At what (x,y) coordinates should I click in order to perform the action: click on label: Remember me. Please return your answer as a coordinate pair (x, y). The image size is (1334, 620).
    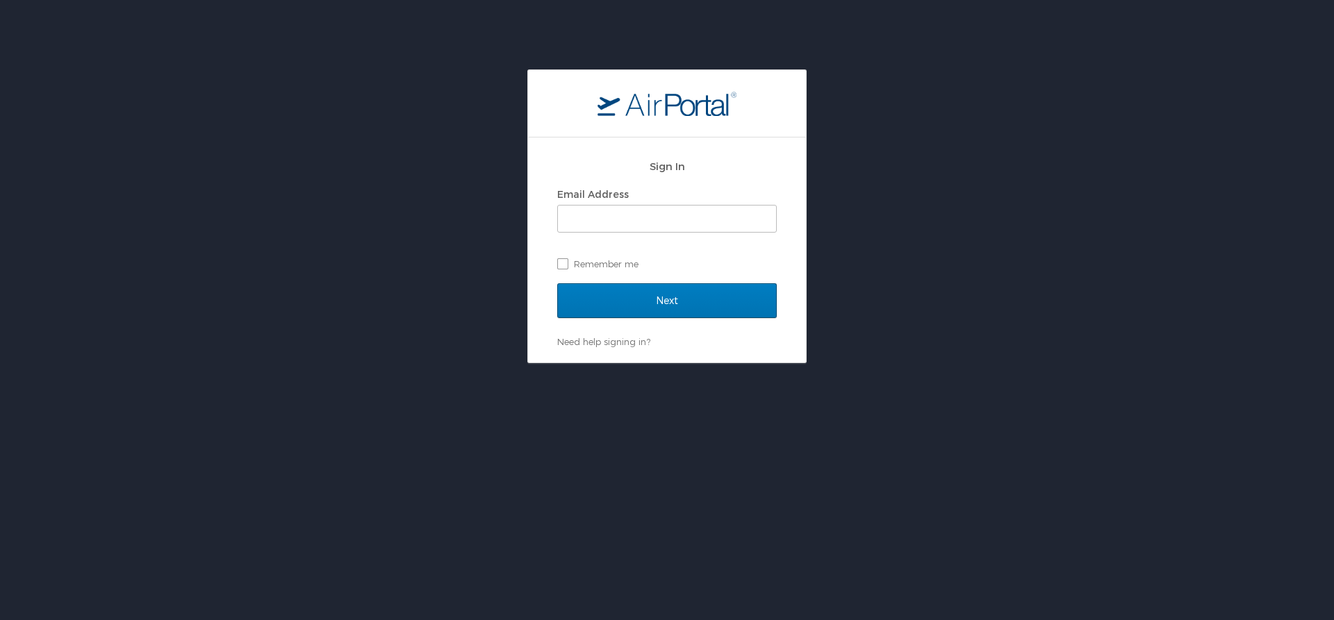
    Looking at the image, I should click on (667, 264).